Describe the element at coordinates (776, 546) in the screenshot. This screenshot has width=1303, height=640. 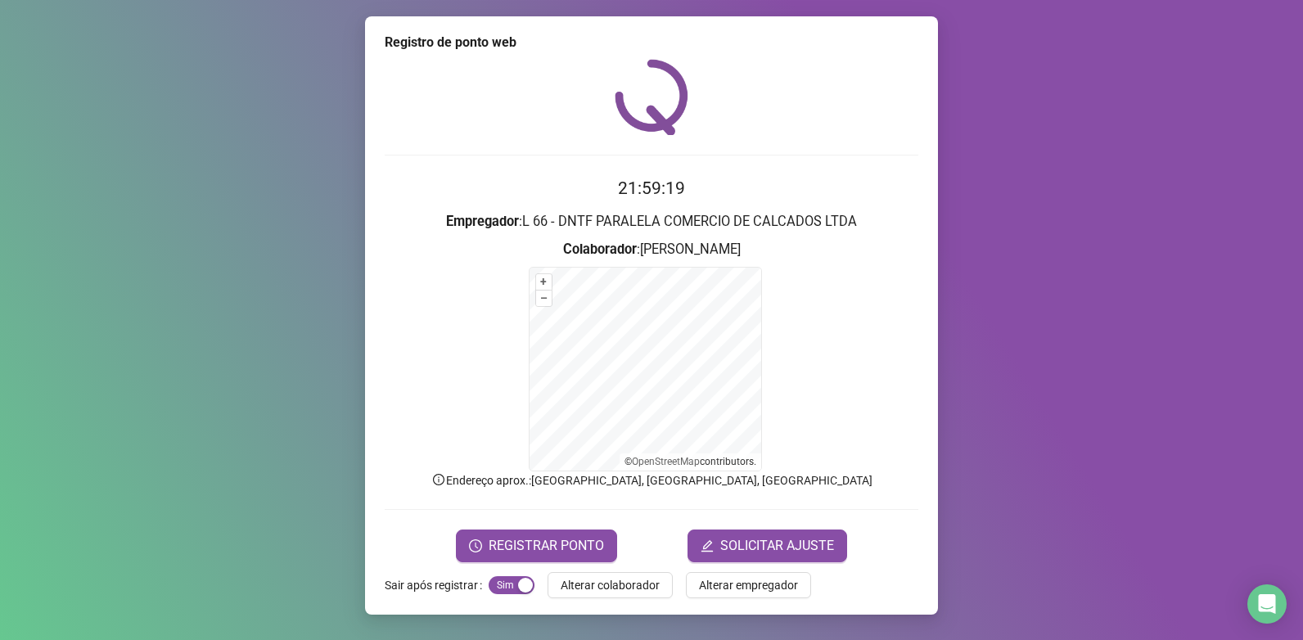
I see `span: SOLICITAR AJUSTE` at that location.